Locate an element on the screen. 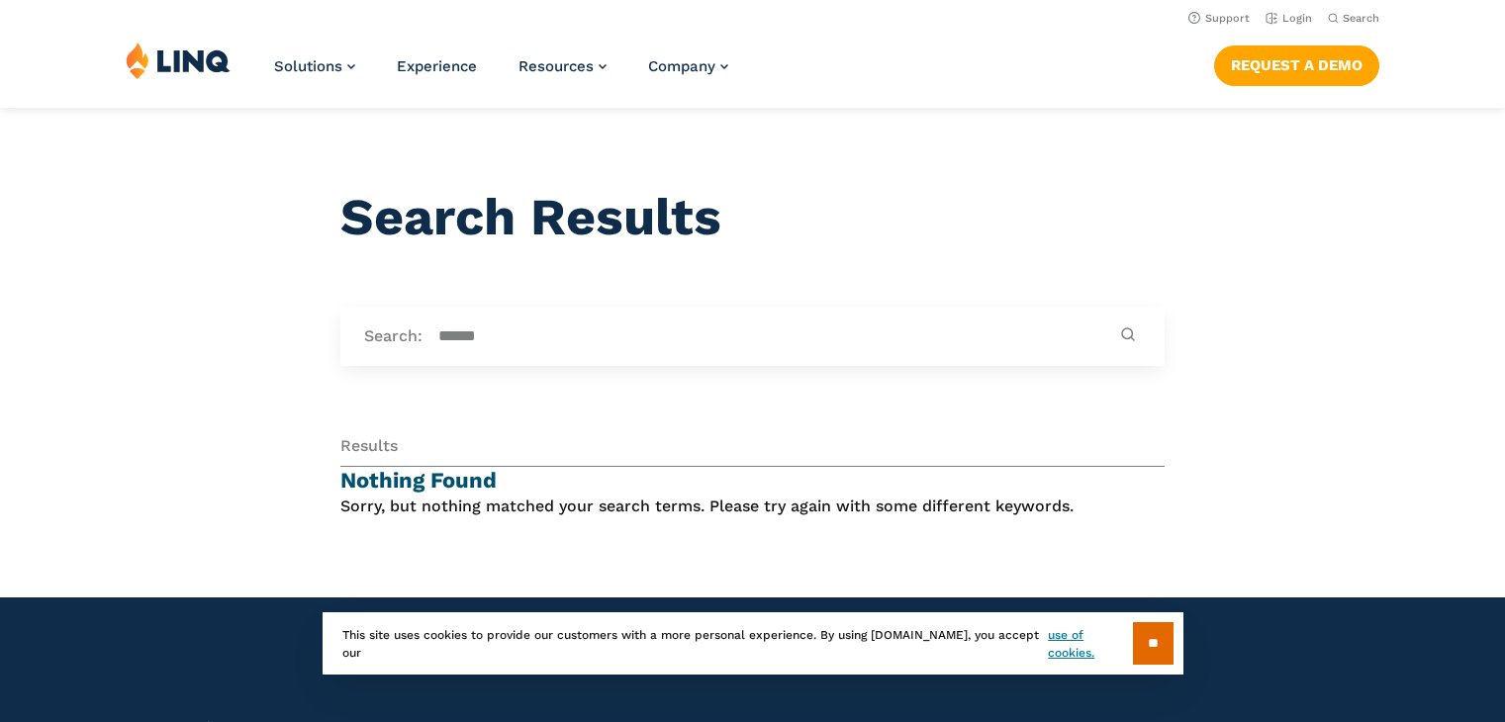 This screenshot has height=722, width=1505. div: This site uses cookies to provide our customers with a more personal experience. By using [DOMAIN... is located at coordinates (753, 643).